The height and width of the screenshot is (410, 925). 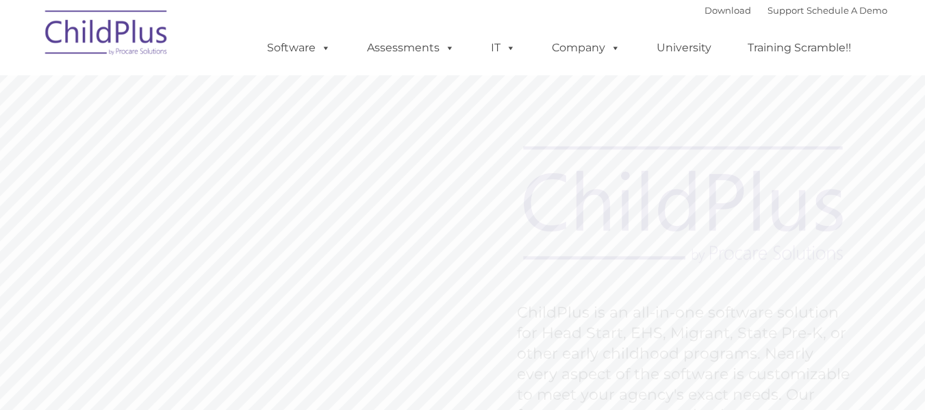 I want to click on img: ChildPlus by Procare Solutions, so click(x=107, y=35).